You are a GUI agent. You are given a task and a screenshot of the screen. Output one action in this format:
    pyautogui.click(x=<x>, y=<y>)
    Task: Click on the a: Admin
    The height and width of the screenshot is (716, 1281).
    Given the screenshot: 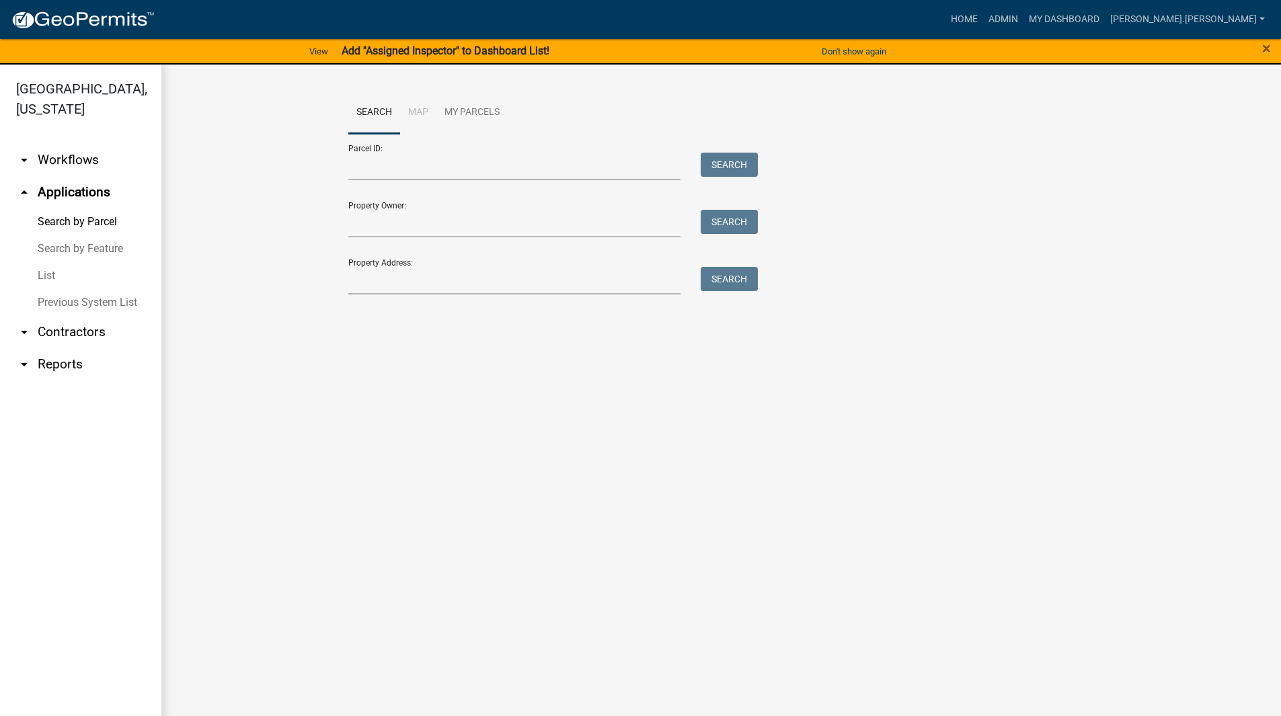 What is the action you would take?
    pyautogui.click(x=1004, y=20)
    